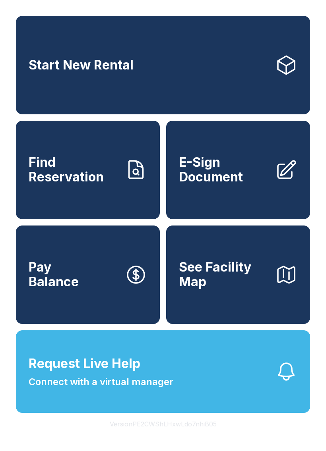 Image resolution: width=326 pixels, height=451 pixels. I want to click on a: PayBalance, so click(88, 275).